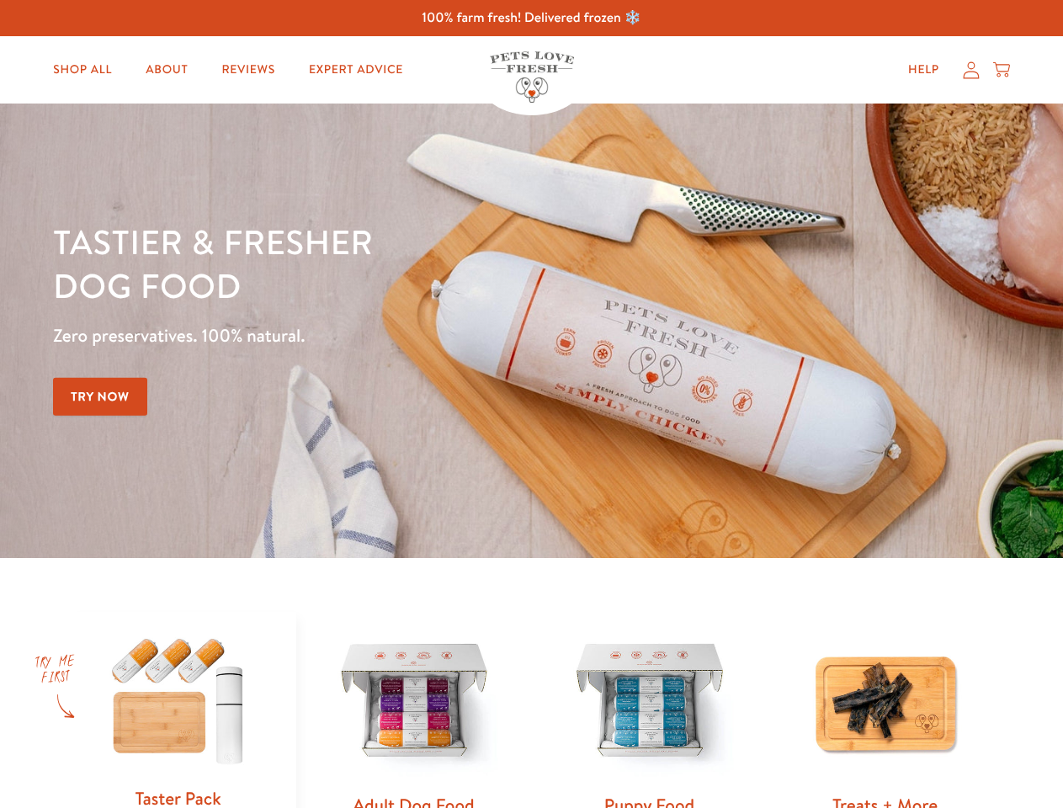 This screenshot has width=1063, height=808. Describe the element at coordinates (82, 70) in the screenshot. I see `a: Shop All` at that location.